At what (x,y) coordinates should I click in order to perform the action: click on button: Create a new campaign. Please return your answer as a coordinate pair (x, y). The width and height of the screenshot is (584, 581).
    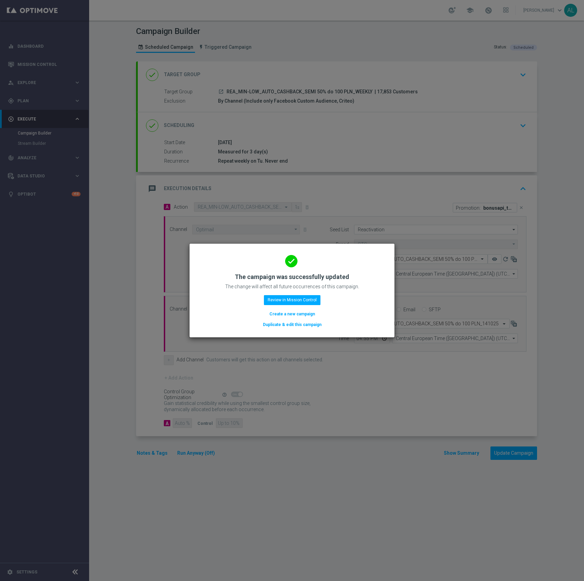
    Looking at the image, I should click on (292, 314).